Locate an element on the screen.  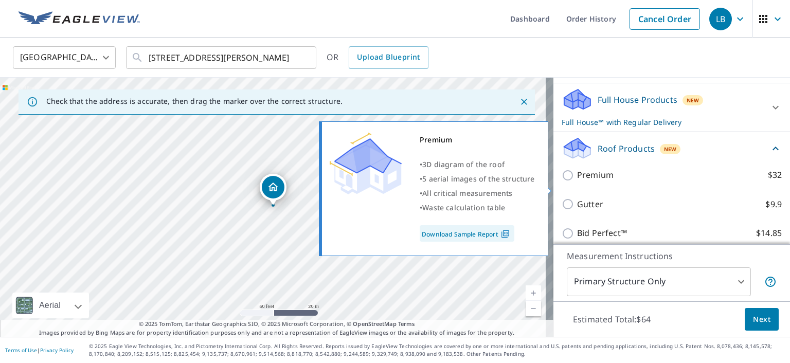
div: Roof ProductsNew is located at coordinates (672, 148).